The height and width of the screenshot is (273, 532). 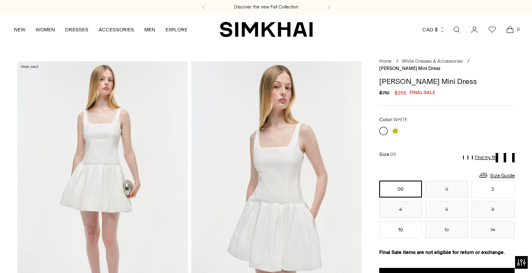 What do you see at coordinates (447, 65) in the screenshot?
I see `nav: breadcrumbs` at bounding box center [447, 65].